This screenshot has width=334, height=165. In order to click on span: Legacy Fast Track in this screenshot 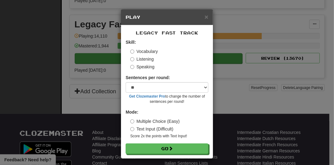, I will do `click(167, 33)`.